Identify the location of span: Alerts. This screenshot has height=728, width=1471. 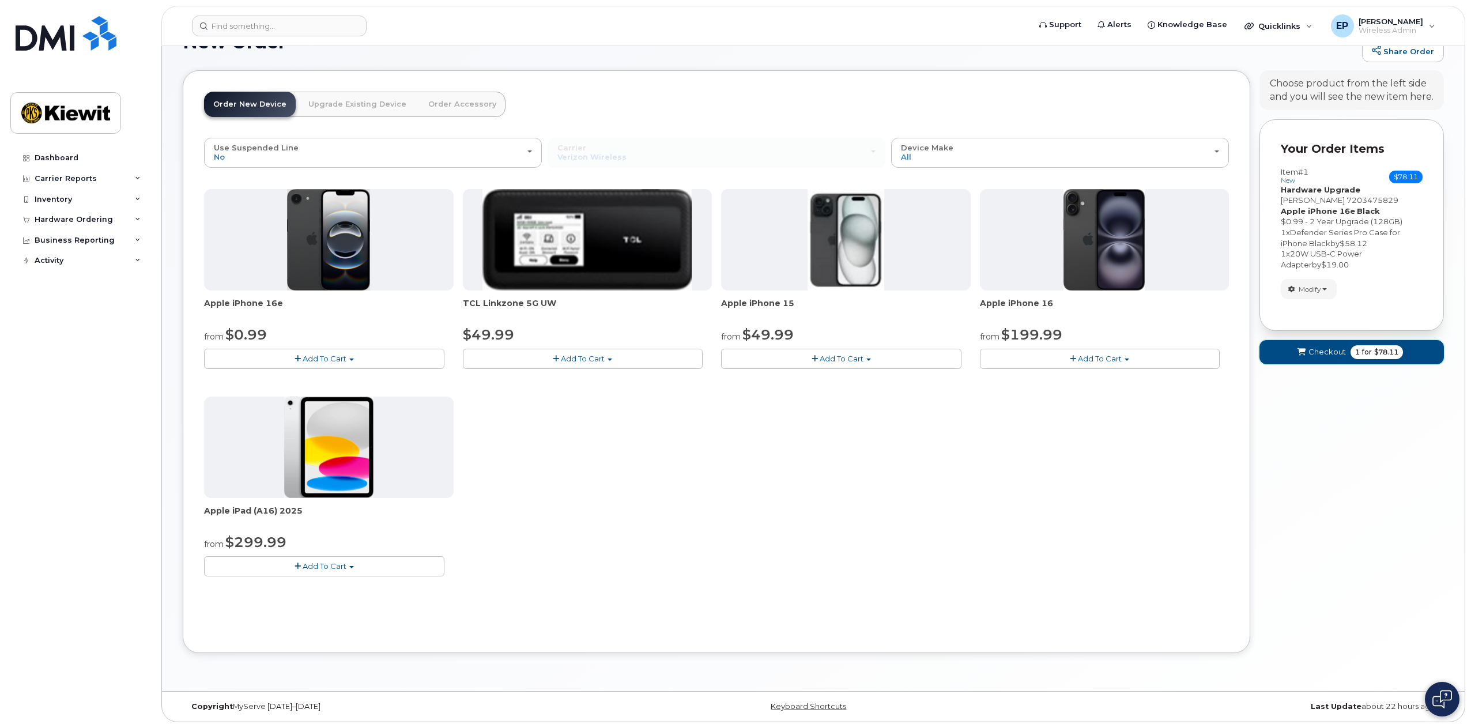
(1120, 25).